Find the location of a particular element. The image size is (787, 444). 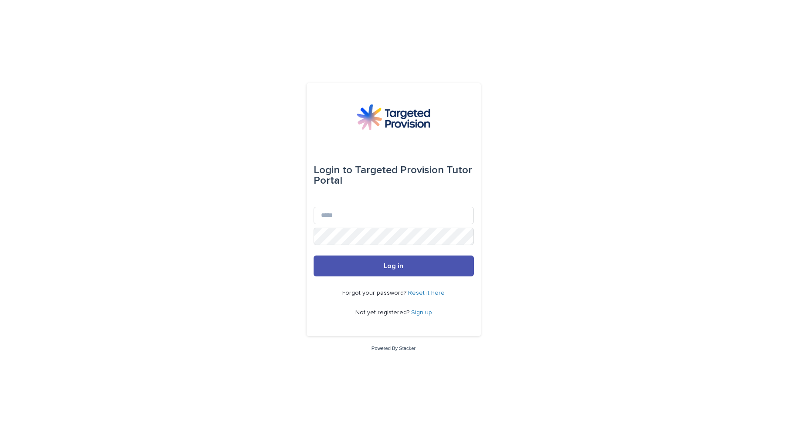

a: Sign up is located at coordinates (422, 313).